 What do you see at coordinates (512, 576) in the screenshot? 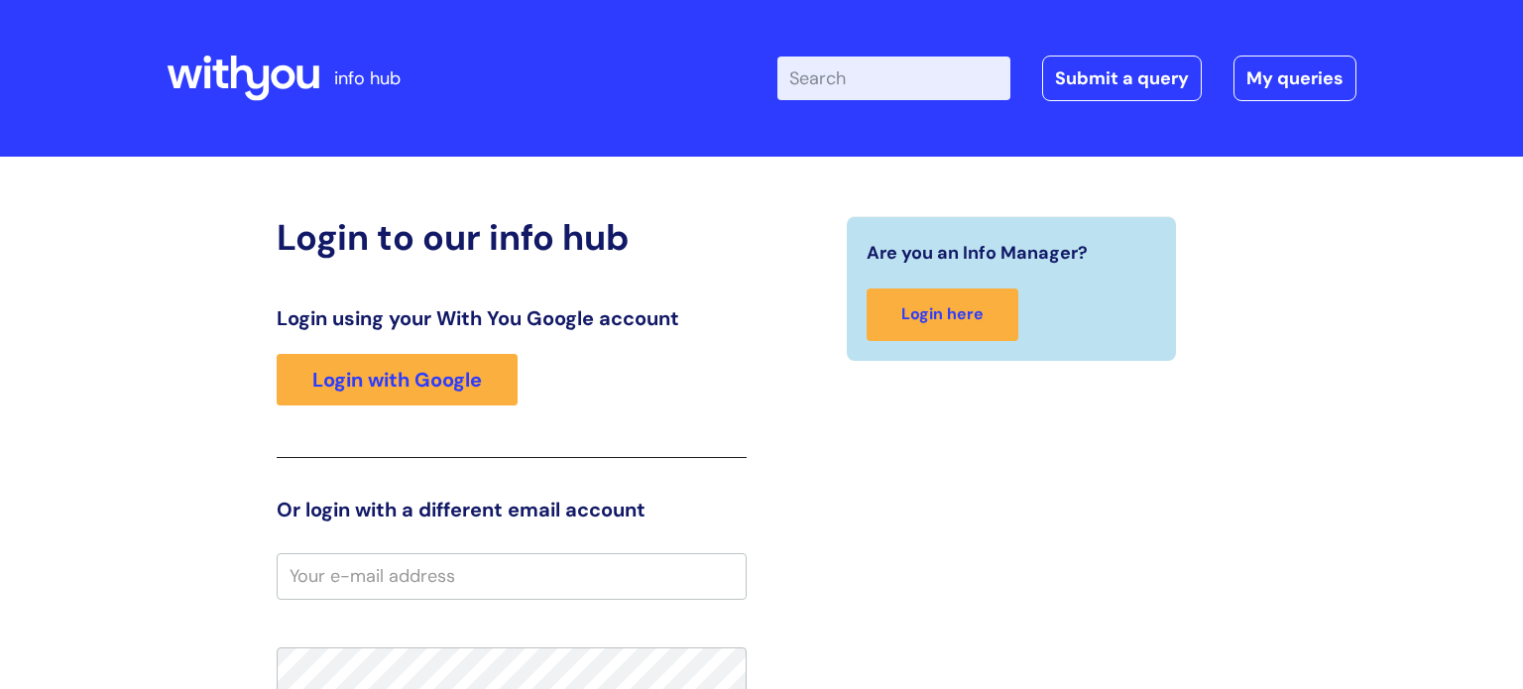
I see `input: Your e-mail address` at bounding box center [512, 576].